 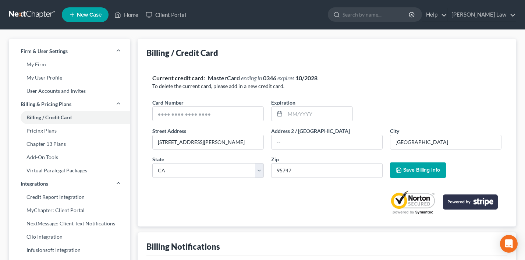 I want to click on div: Open Intercom Messenger, so click(x=509, y=243).